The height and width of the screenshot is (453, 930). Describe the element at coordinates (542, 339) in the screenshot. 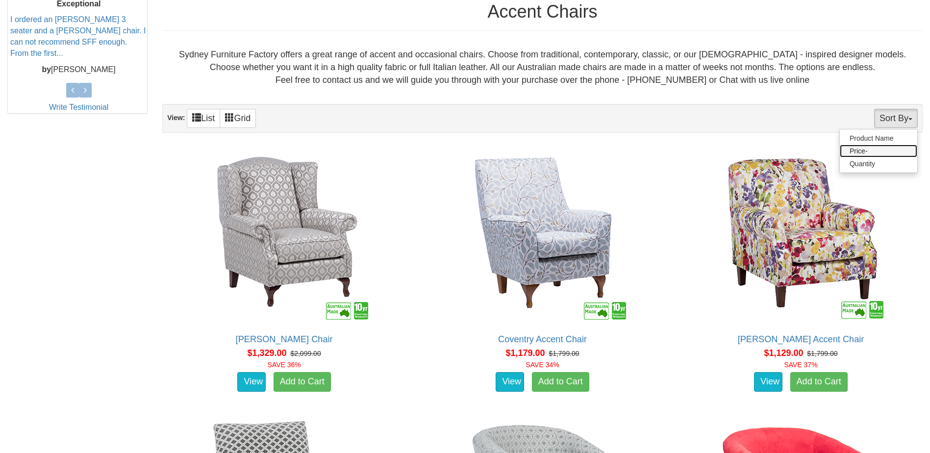

I see `a: Coventry Accent Chair` at that location.